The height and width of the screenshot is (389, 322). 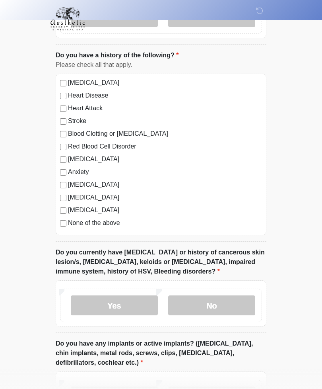 What do you see at coordinates (117, 55) in the screenshot?
I see `label: Do you have a history of the following?` at bounding box center [117, 55].